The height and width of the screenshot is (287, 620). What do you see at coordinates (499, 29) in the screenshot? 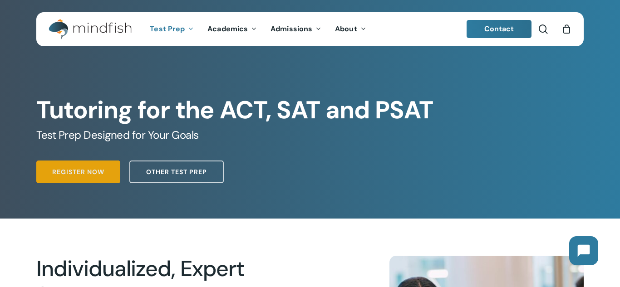
I see `span: Contact` at bounding box center [499, 29].